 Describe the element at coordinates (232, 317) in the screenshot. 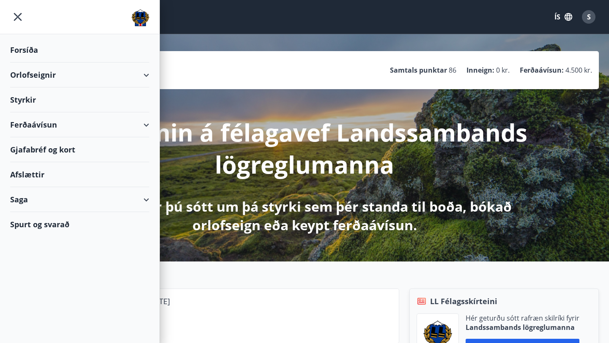

I see `p: Flúðir` at that location.